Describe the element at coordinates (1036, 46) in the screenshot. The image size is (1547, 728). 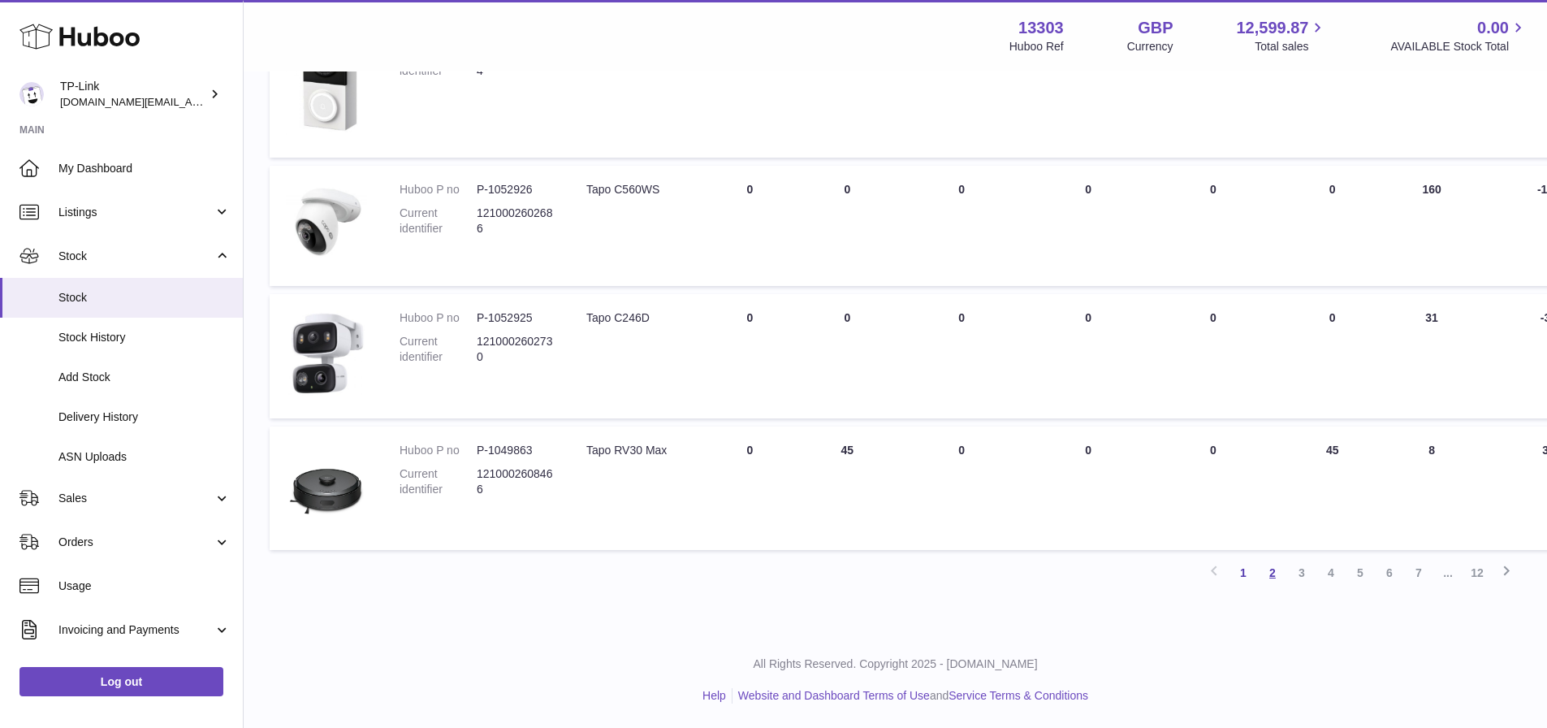
I see `div: Huboo Ref` at that location.